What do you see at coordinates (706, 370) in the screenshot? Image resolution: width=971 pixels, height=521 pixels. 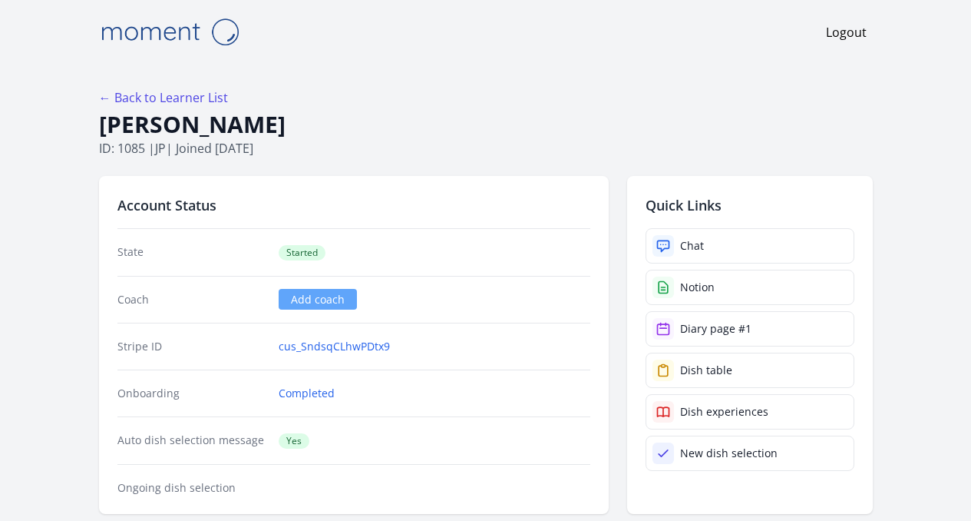 I see `div: Dish table` at bounding box center [706, 370].